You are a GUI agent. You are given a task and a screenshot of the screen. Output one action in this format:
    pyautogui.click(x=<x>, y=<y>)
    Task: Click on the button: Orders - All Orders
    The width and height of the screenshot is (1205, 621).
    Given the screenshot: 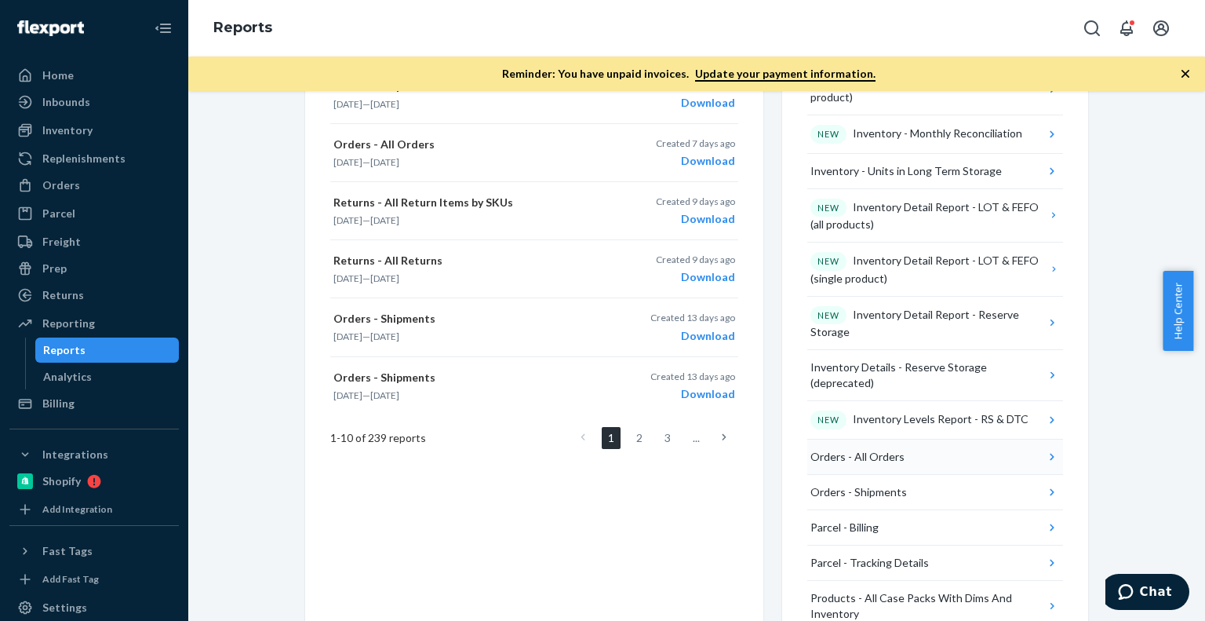 What is the action you would take?
    pyautogui.click(x=935, y=457)
    